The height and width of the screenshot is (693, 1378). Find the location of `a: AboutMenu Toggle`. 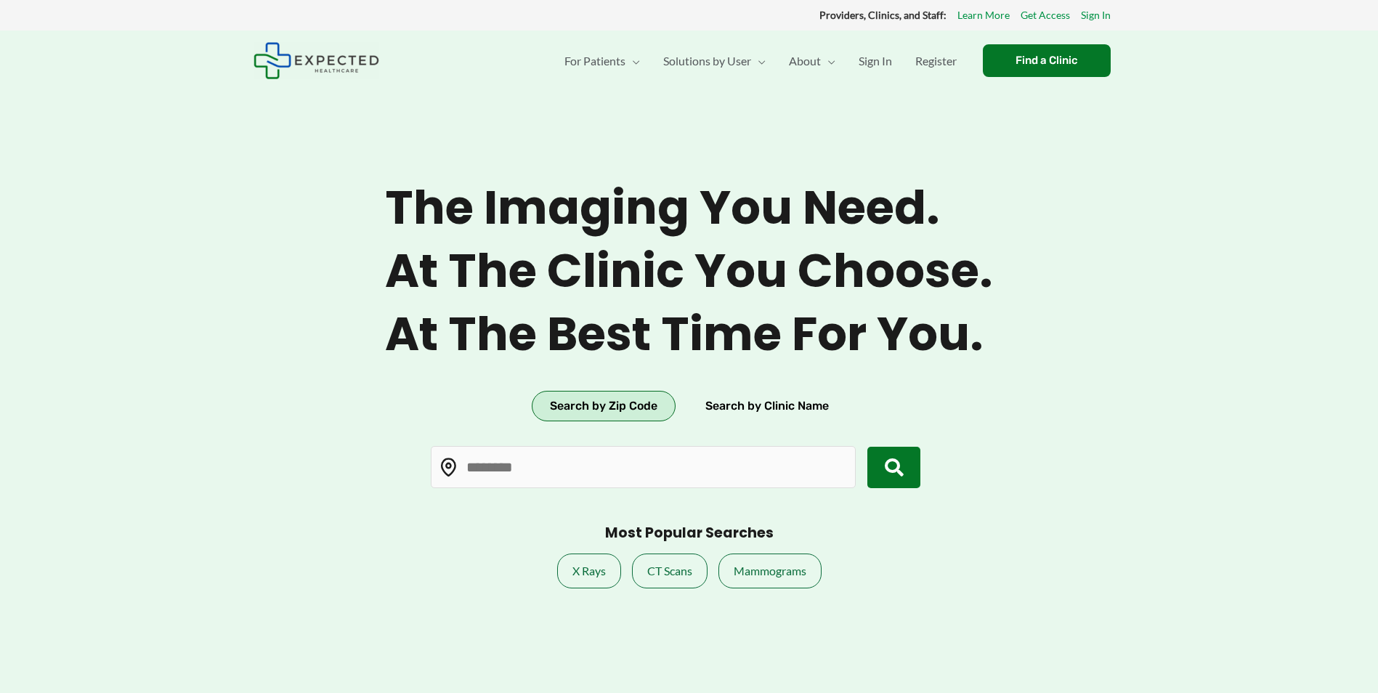

a: AboutMenu Toggle is located at coordinates (812, 61).